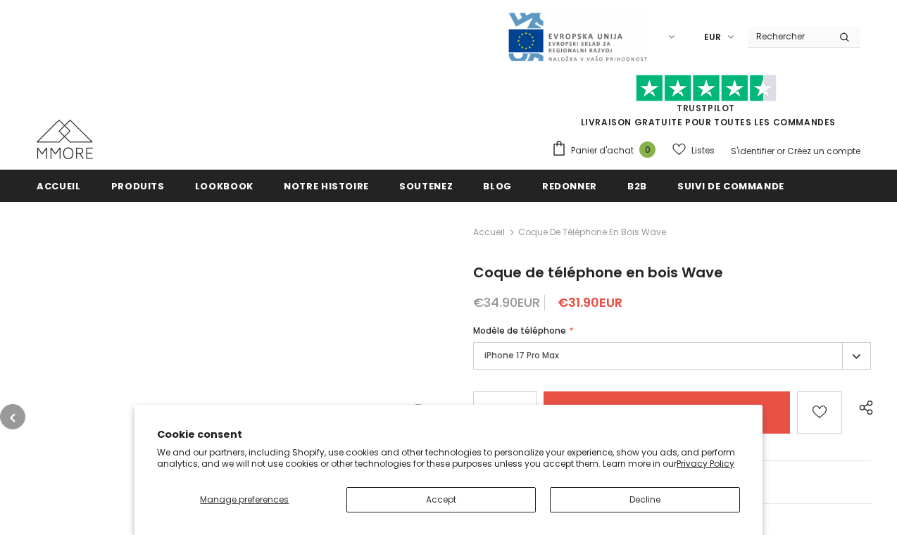 Image resolution: width=897 pixels, height=535 pixels. What do you see at coordinates (224, 185) in the screenshot?
I see `a: Lookbook` at bounding box center [224, 185].